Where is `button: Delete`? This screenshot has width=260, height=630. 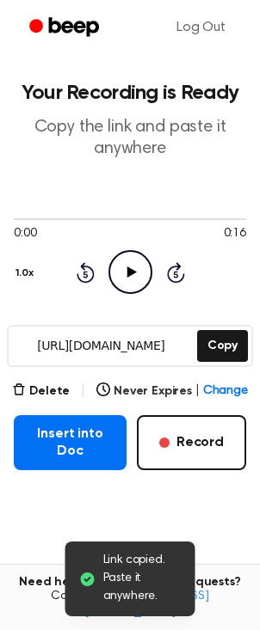 button: Delete is located at coordinates (40, 391).